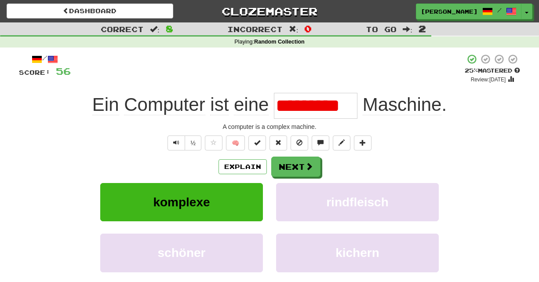 This screenshot has width=539, height=282. I want to click on button: Favorite sentence (alt+f), so click(213, 143).